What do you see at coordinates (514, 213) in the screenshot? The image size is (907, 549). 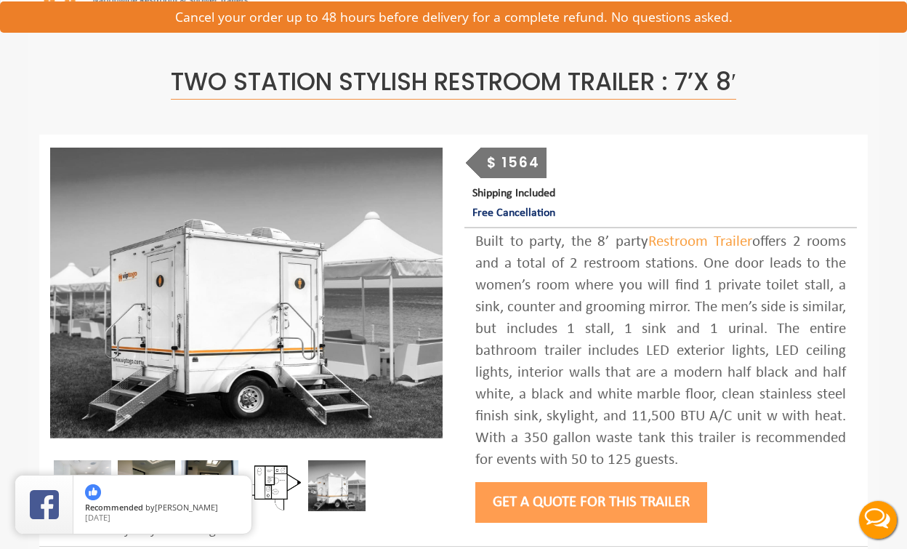 I see `span: Free Cancellation` at bounding box center [514, 213].